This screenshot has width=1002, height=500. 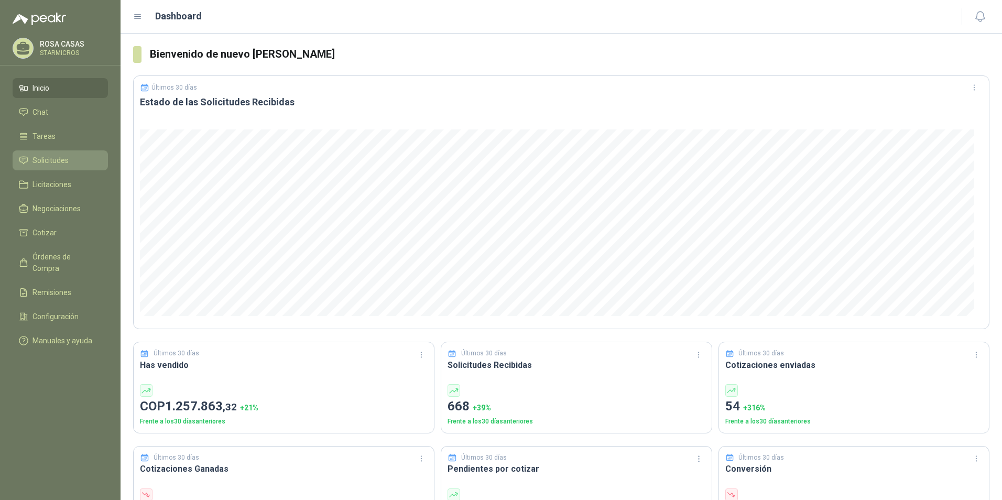 What do you see at coordinates (65, 263) in the screenshot?
I see `span: Órdenes de Compra` at bounding box center [65, 263].